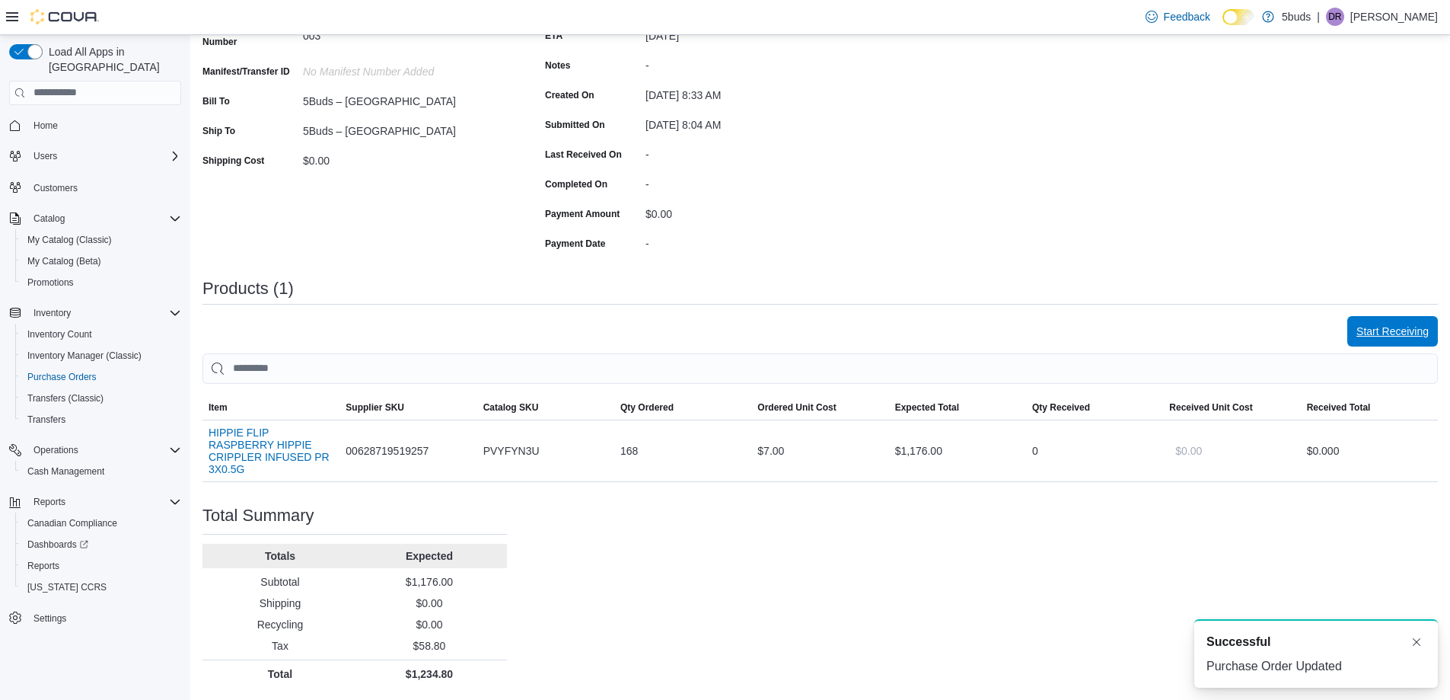 Image resolution: width=1450 pixels, height=700 pixels. Describe the element at coordinates (1335, 17) in the screenshot. I see `span: DR` at that location.